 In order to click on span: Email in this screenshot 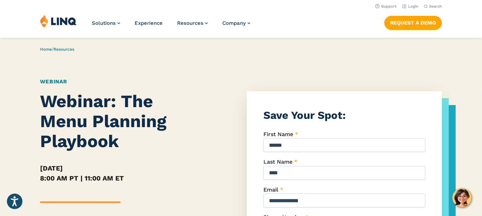, I will do `click(270, 190)`.